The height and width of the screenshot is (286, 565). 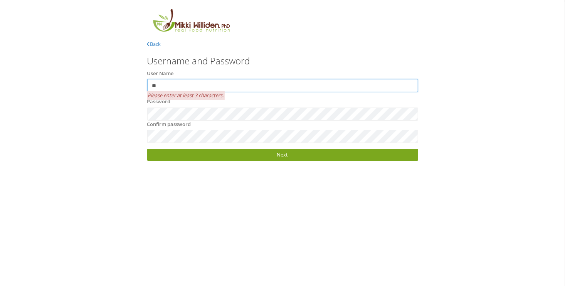 I want to click on a: Next, so click(x=282, y=154).